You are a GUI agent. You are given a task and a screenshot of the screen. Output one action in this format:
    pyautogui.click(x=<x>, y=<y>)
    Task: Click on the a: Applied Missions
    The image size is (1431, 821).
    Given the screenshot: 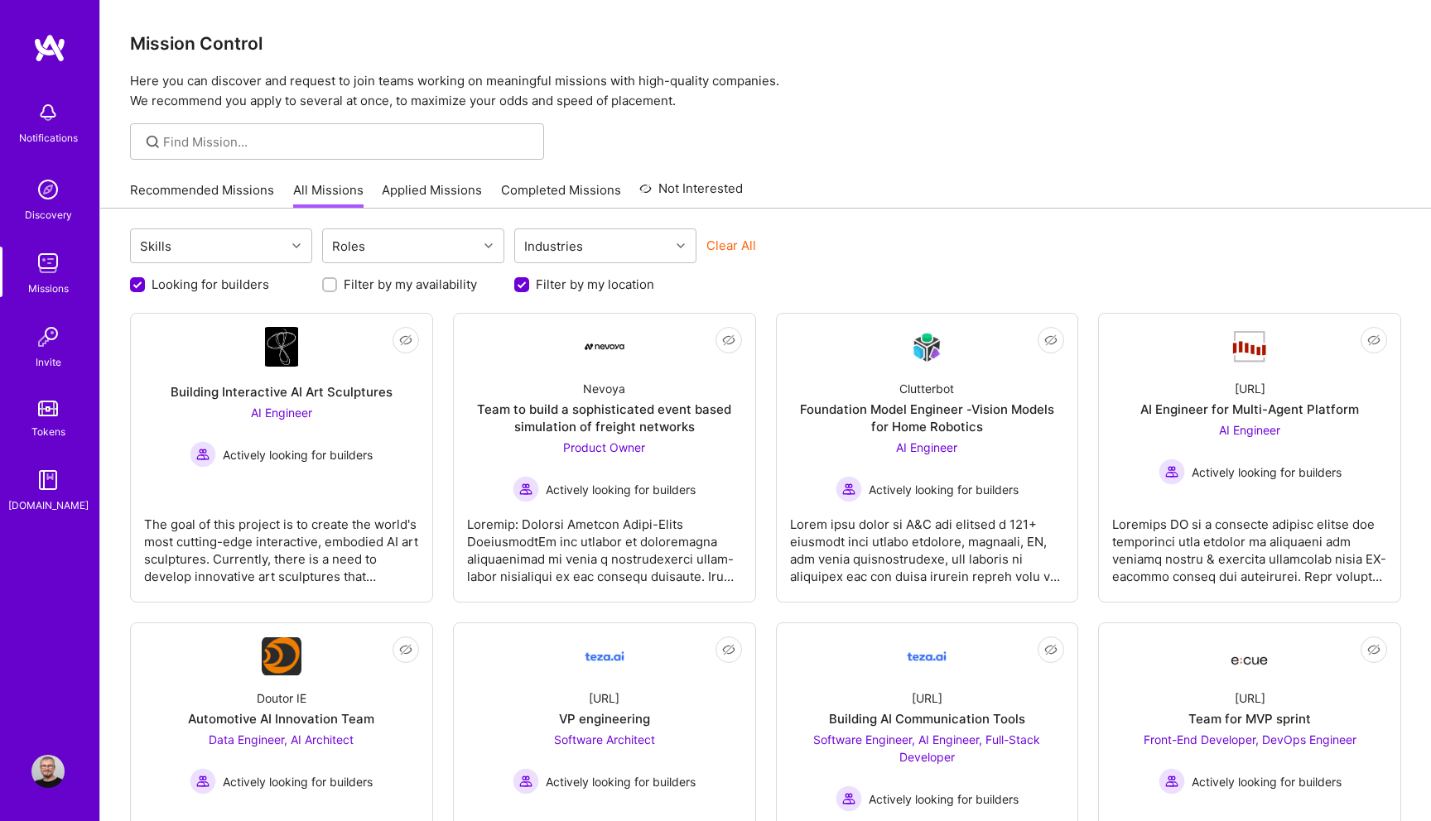 What is the action you would take?
    pyautogui.click(x=431, y=195)
    